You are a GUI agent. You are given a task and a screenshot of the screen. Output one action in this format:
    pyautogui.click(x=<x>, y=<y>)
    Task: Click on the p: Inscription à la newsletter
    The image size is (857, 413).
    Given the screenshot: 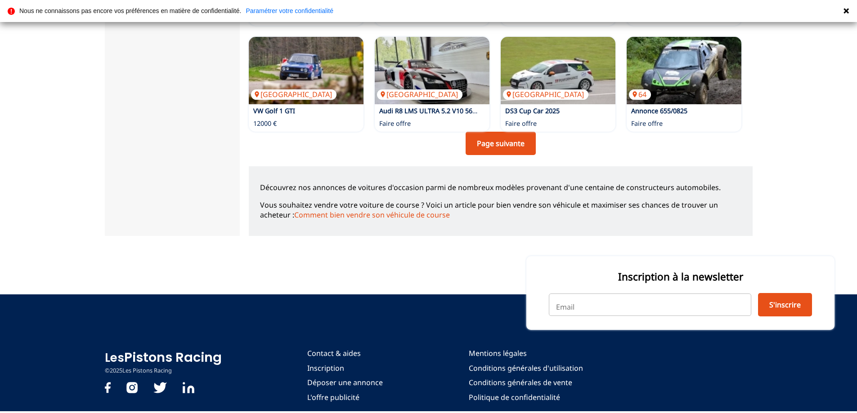 What is the action you would take?
    pyautogui.click(x=680, y=277)
    